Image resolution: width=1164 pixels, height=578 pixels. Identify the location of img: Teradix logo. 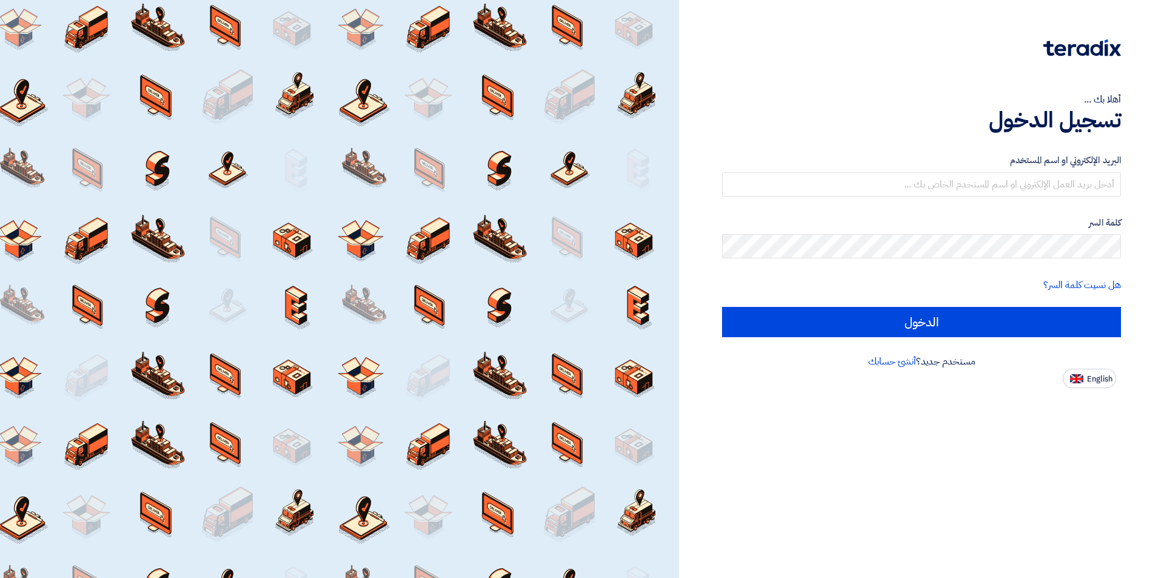
(1083, 48).